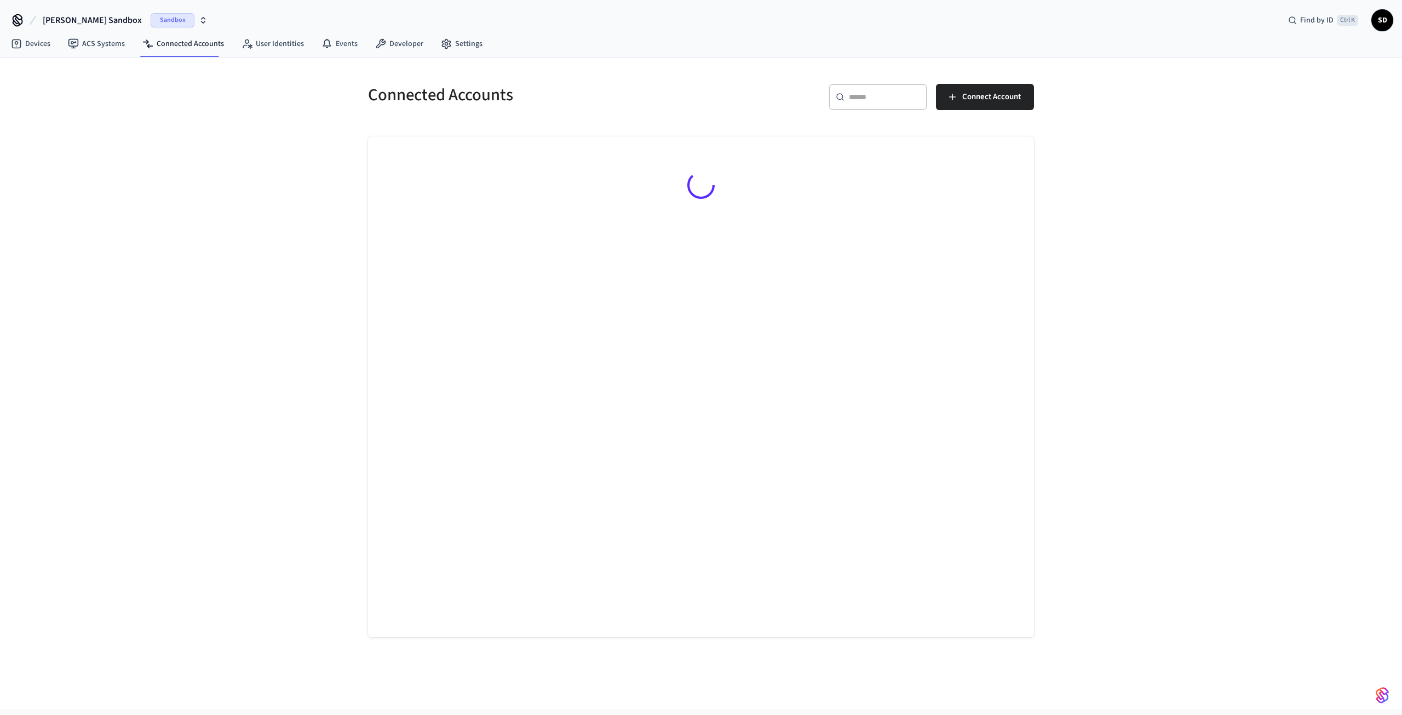  What do you see at coordinates (1383, 20) in the screenshot?
I see `button: SD` at bounding box center [1383, 20].